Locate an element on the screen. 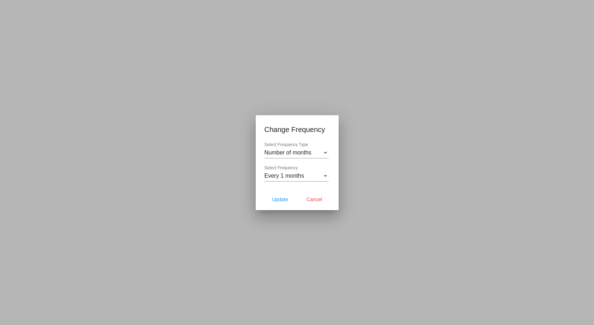  span: Number of months is located at coordinates (288, 152).